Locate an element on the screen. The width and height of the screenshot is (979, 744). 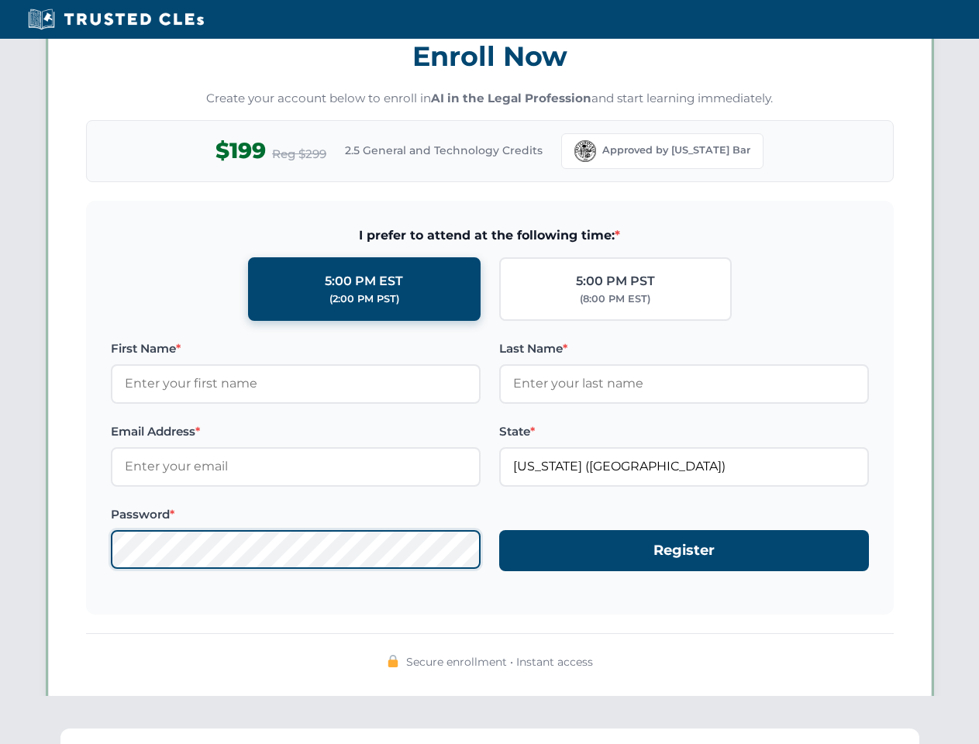
input: Florida (FL) is located at coordinates (684, 467).